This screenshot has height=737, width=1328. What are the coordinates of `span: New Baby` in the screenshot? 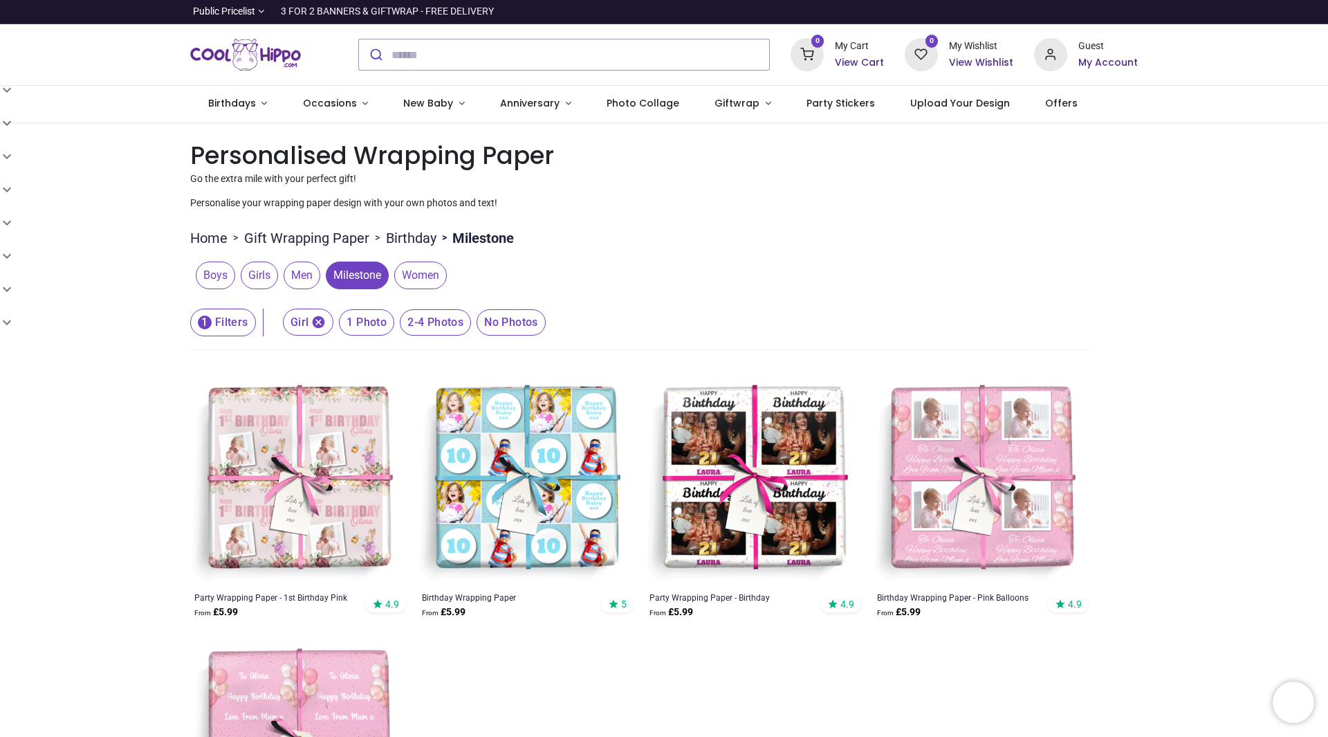 It's located at (428, 103).